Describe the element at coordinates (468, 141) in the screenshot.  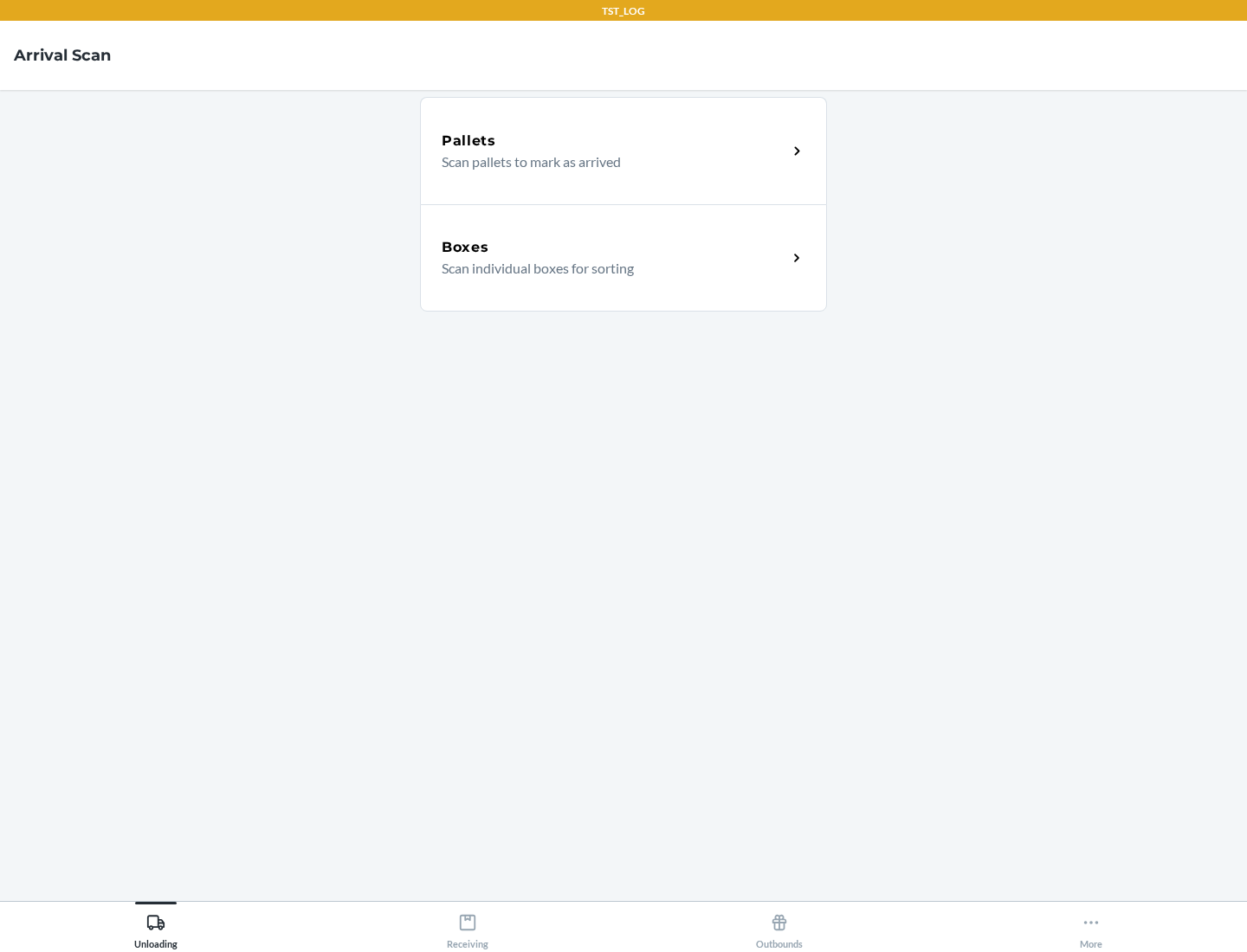
I see `h5: Pallets` at that location.